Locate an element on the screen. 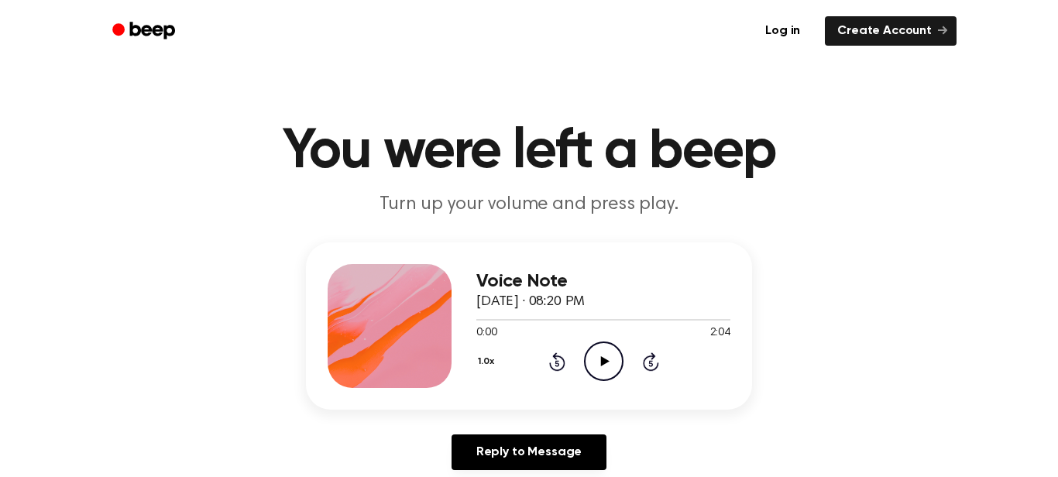 Image resolution: width=1058 pixels, height=477 pixels. a: Reply to Message is located at coordinates (529, 452).